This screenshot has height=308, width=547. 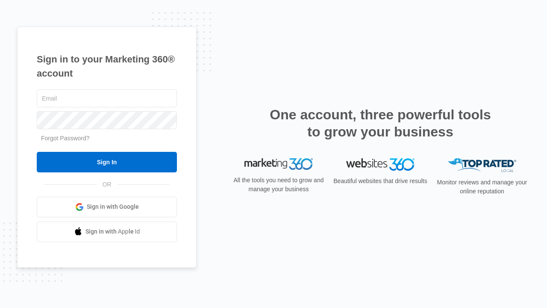 What do you see at coordinates (113, 206) in the screenshot?
I see `span: Sign in with Google` at bounding box center [113, 206].